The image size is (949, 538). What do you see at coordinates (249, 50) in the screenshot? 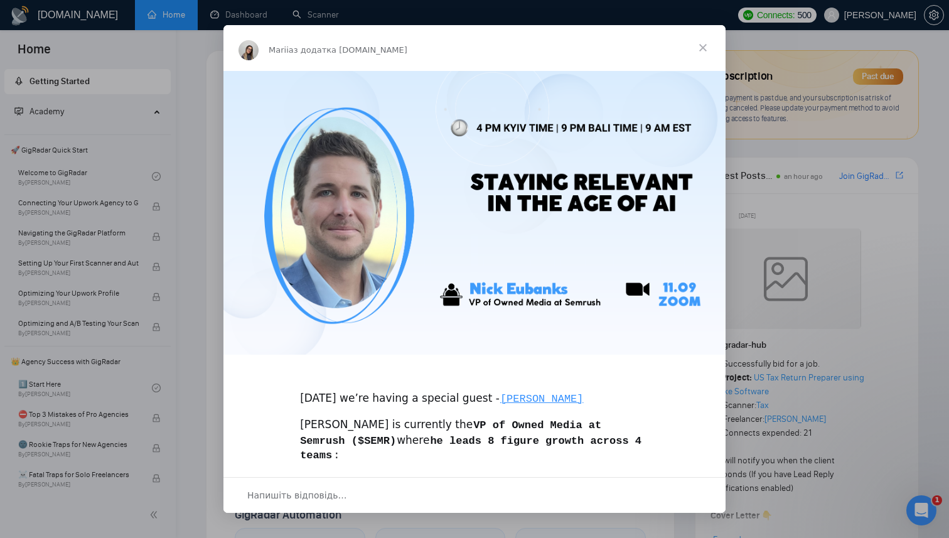
I see `img: Profile image for Mariia` at bounding box center [249, 50].